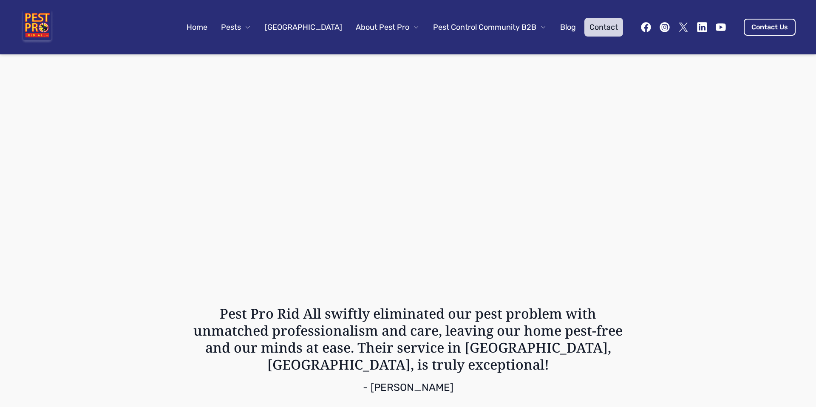  I want to click on a: Blog, so click(568, 27).